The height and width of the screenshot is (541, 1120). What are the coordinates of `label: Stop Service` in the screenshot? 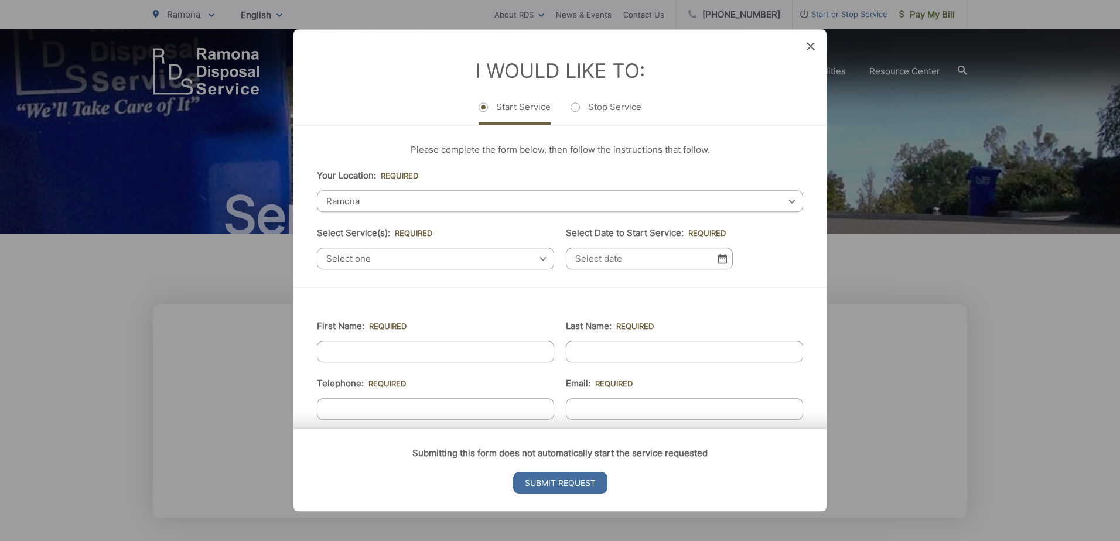 It's located at (606, 113).